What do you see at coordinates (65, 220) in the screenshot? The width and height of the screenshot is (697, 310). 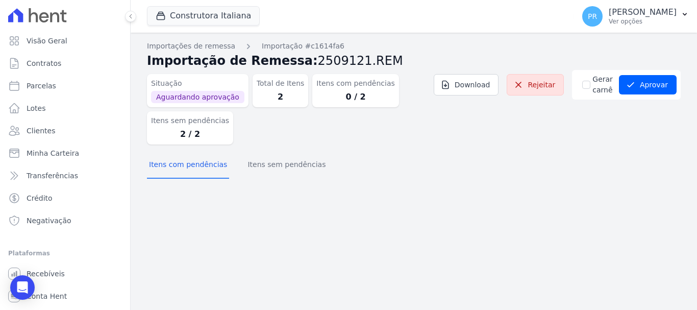 I see `a: Negativação` at bounding box center [65, 220].